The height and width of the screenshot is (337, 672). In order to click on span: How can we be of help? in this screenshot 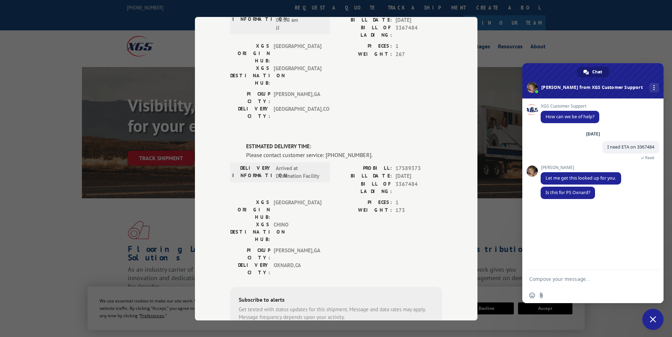, I will do `click(570, 117)`.